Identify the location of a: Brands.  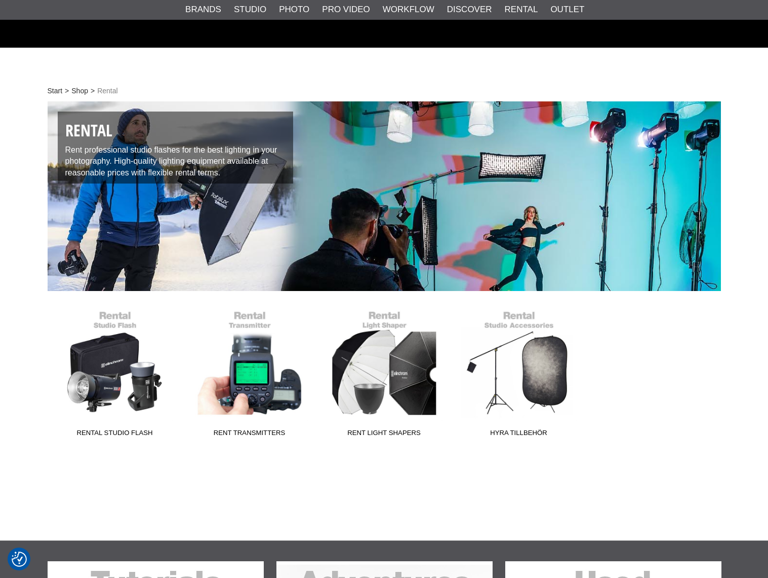
(203, 10).